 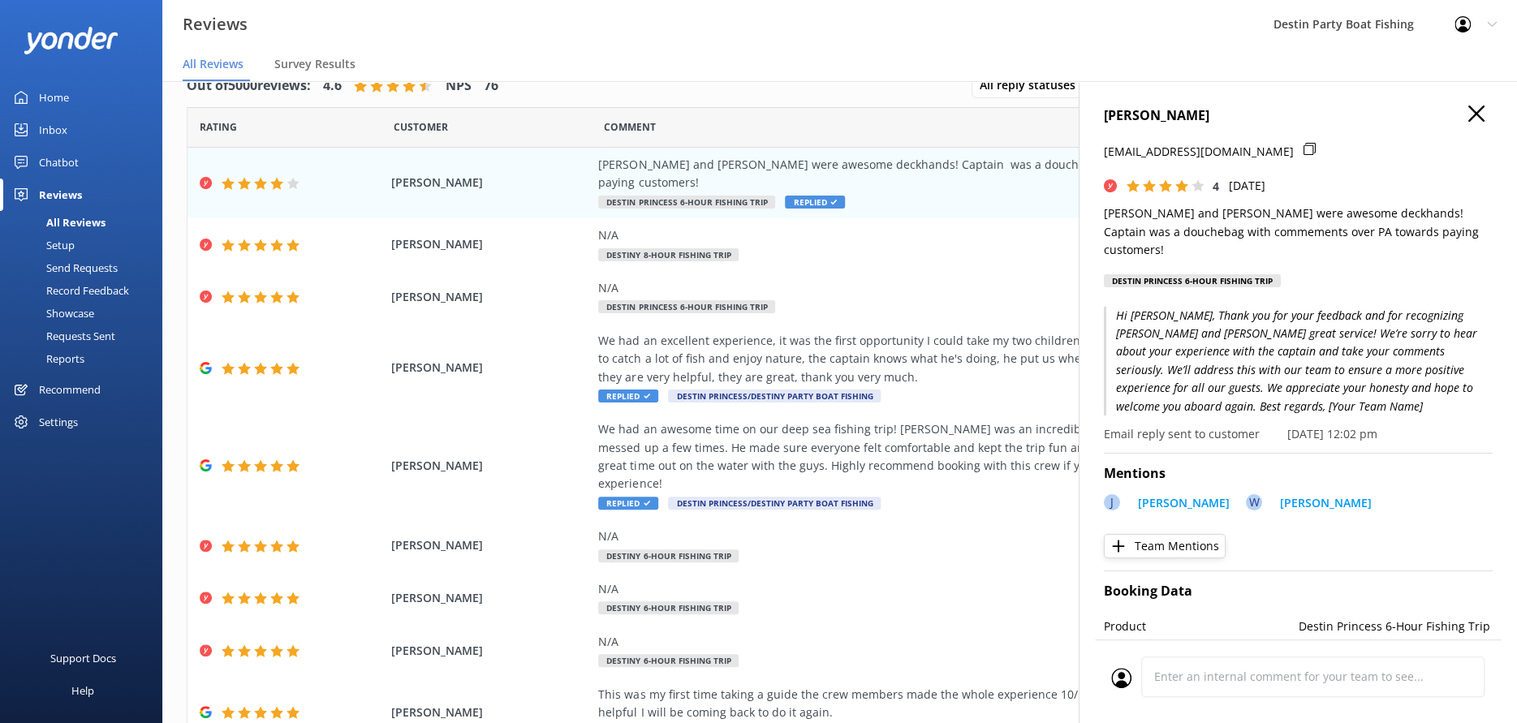 What do you see at coordinates (86, 291) in the screenshot?
I see `a: Record Feedback` at bounding box center [86, 291].